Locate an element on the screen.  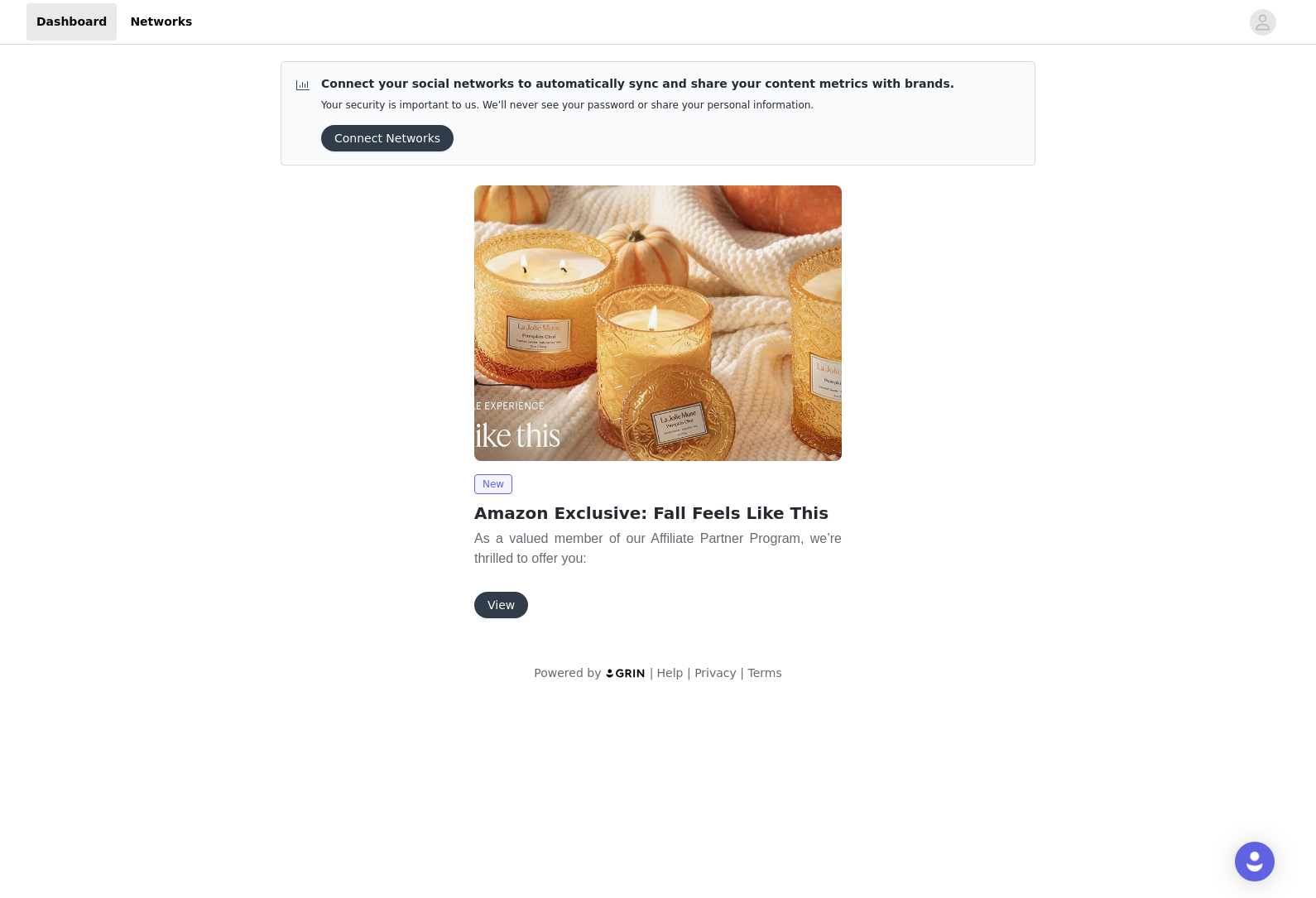
p: Your security is important to us. We’ll never see your password or share your personal information. is located at coordinates (637, 105).